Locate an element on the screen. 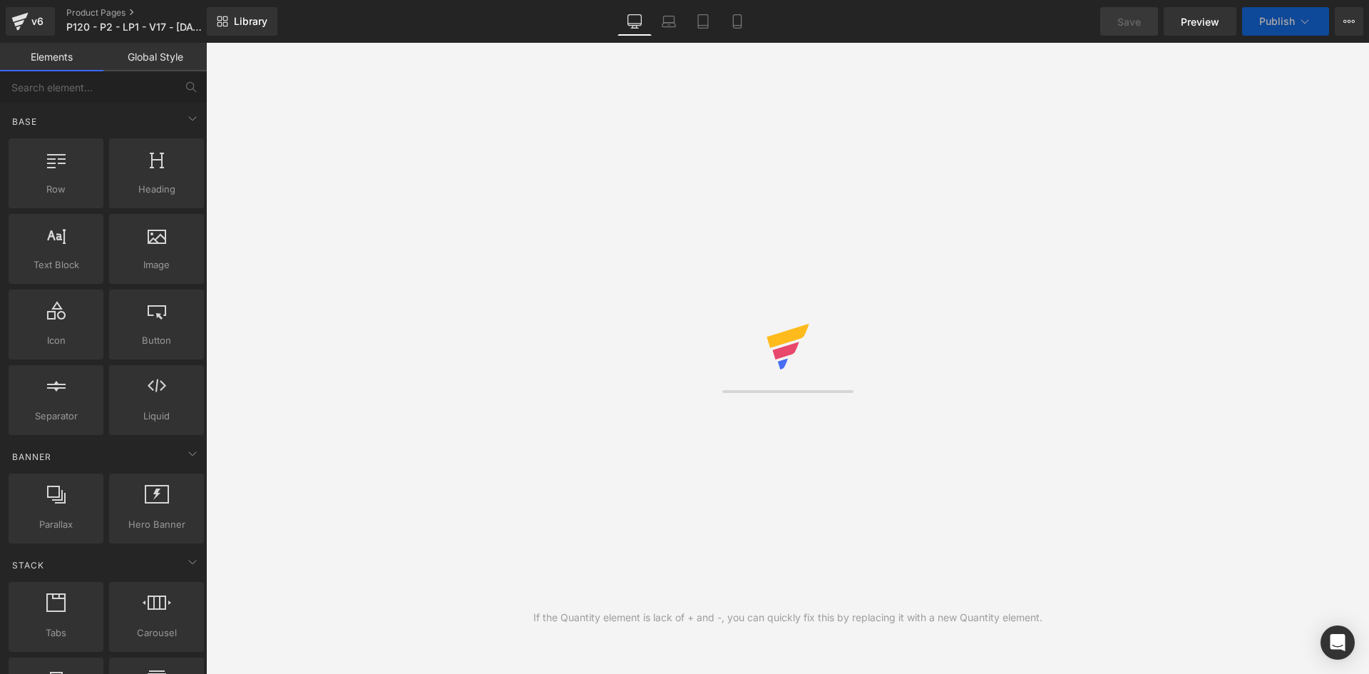 The height and width of the screenshot is (674, 1369). a: Tablet is located at coordinates (703, 21).